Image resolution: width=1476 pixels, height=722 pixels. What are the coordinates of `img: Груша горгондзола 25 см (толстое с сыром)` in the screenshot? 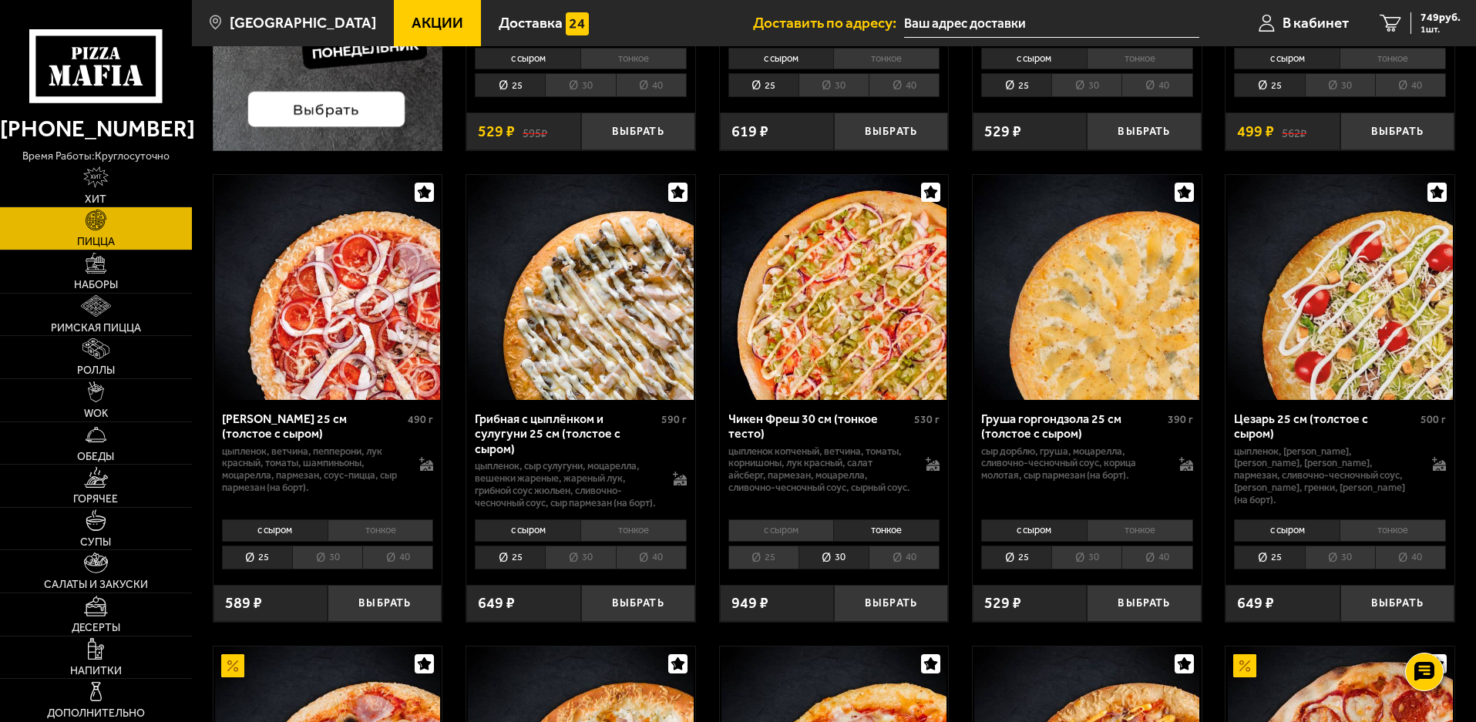 It's located at (1087, 287).